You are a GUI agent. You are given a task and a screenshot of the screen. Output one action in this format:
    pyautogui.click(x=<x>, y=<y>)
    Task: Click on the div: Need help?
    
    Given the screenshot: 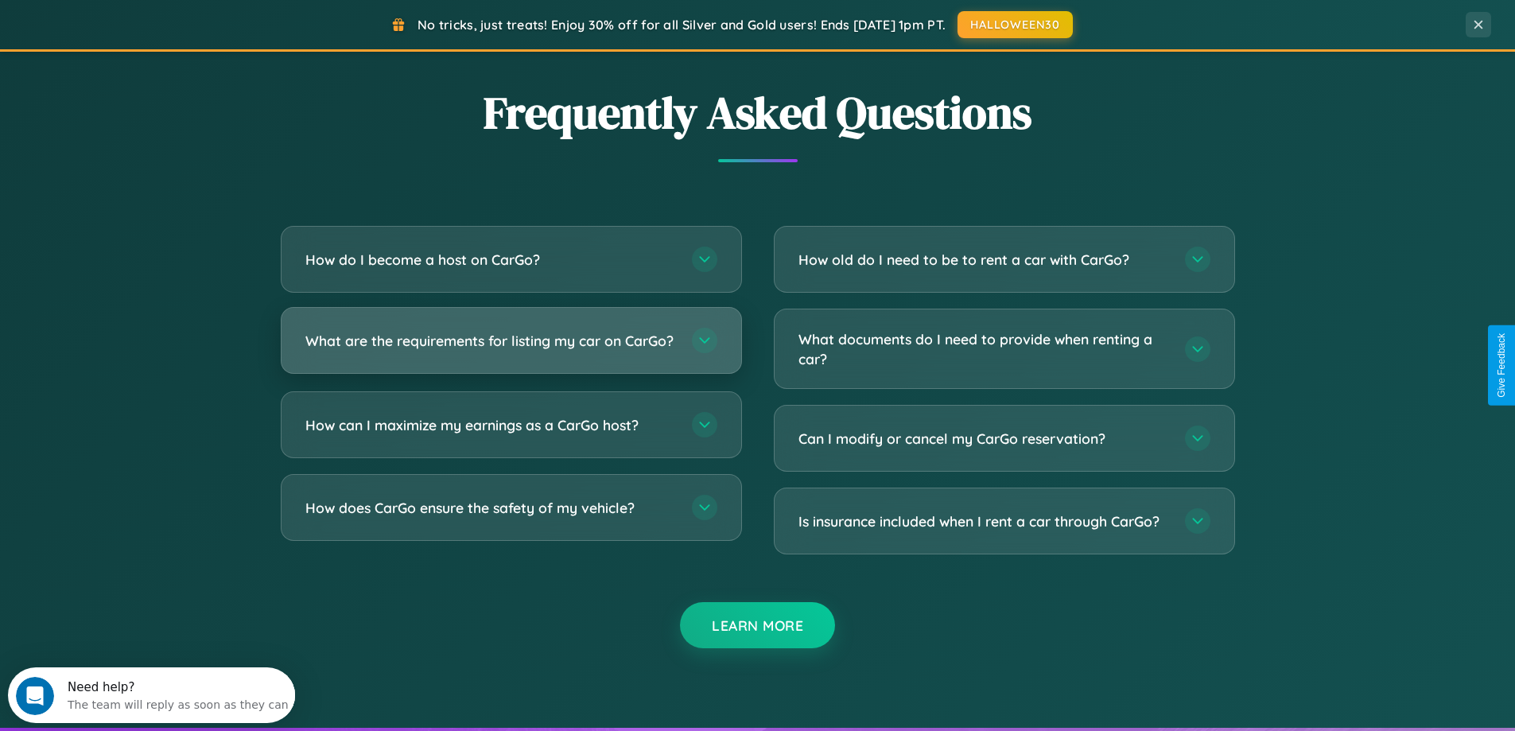 What is the action you would take?
    pyautogui.click(x=170, y=20)
    